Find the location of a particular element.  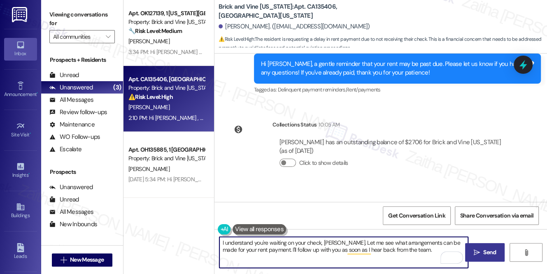

span: Send is located at coordinates (490, 252).